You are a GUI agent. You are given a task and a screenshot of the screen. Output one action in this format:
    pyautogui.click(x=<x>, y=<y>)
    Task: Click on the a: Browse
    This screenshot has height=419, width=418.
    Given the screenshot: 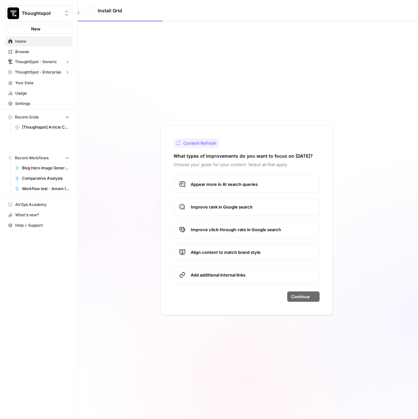 What is the action you would take?
    pyautogui.click(x=39, y=52)
    